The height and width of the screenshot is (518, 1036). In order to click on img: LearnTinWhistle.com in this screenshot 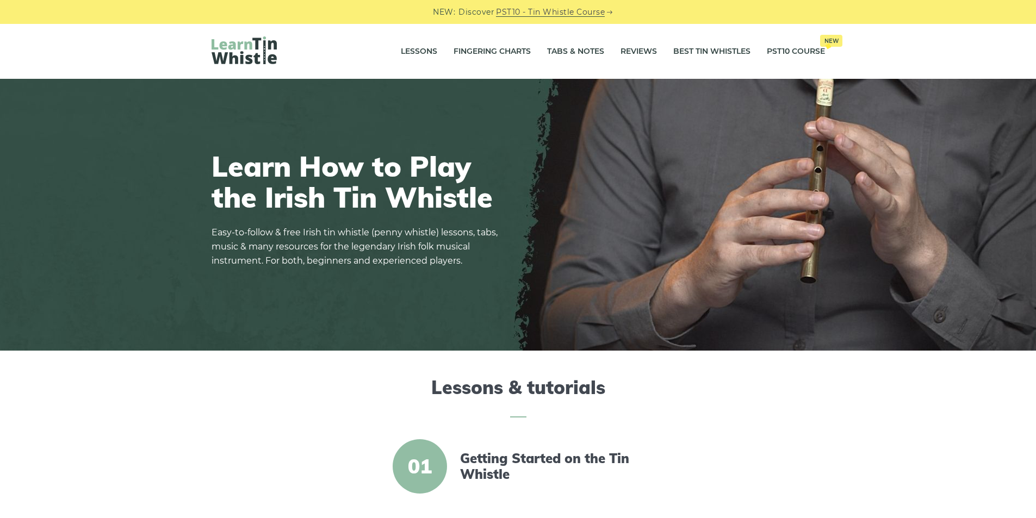, I will do `click(244, 50)`.